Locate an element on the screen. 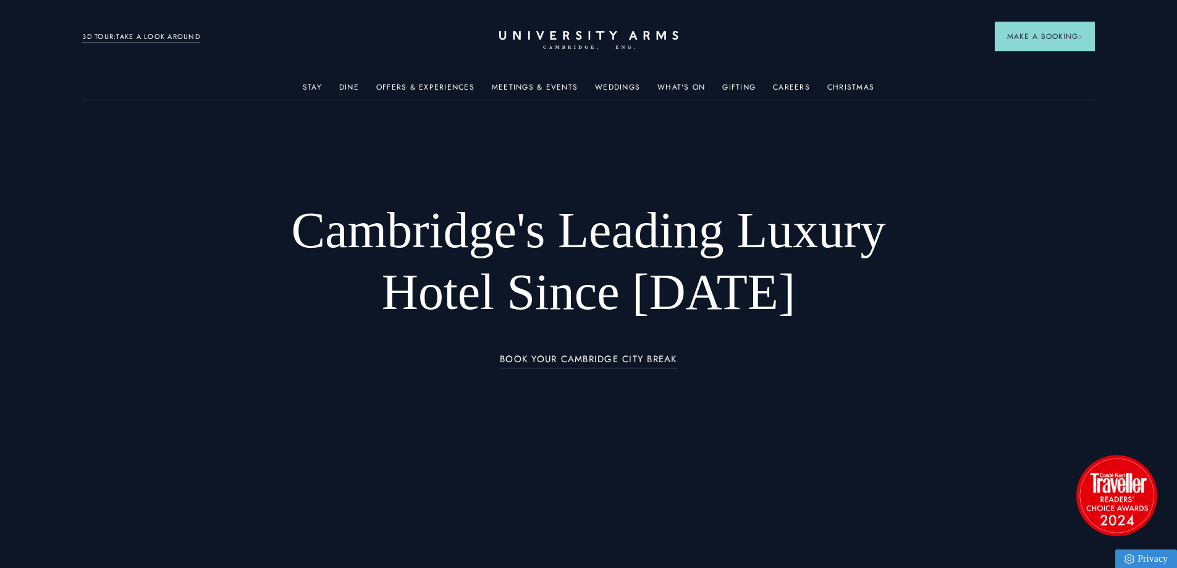 This screenshot has width=1177, height=568. a: Christmas is located at coordinates (850, 91).